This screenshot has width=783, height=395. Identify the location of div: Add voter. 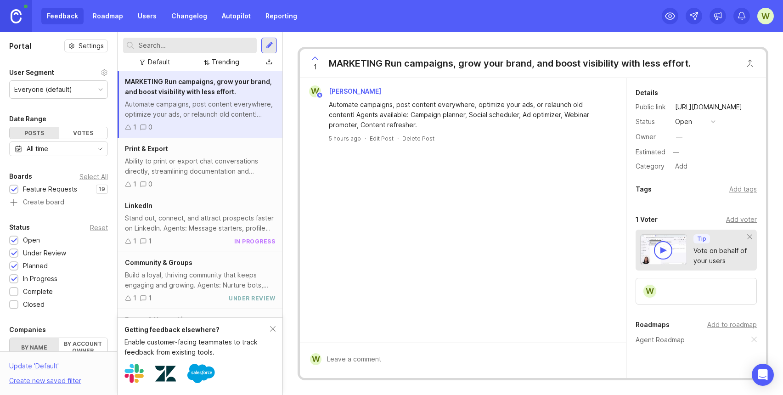
(741, 220).